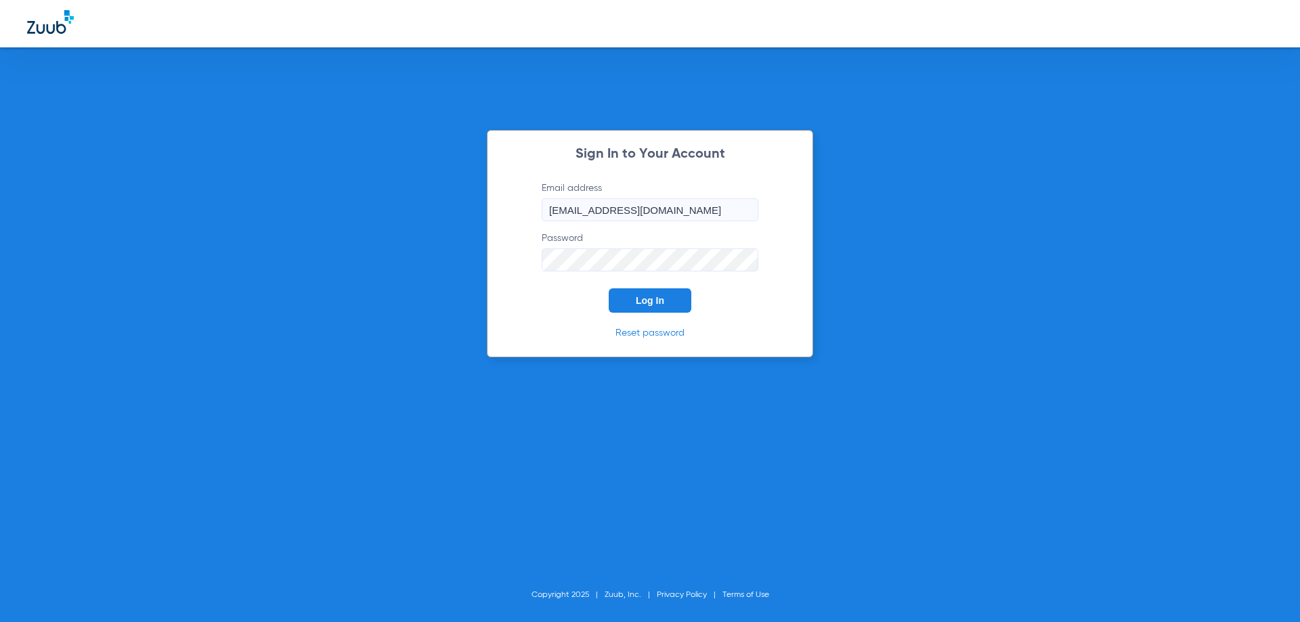  What do you see at coordinates (650, 333) in the screenshot?
I see `a: Reset password` at bounding box center [650, 333].